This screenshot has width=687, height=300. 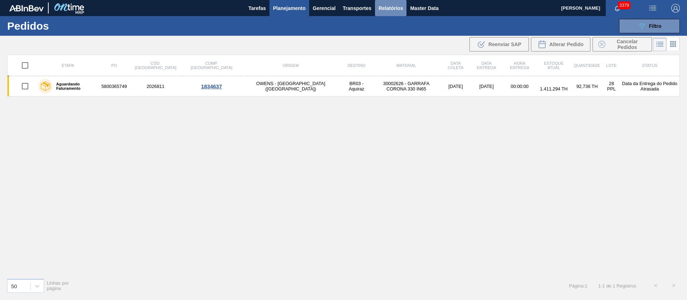 What do you see at coordinates (14, 286) in the screenshot?
I see `div: 50` at bounding box center [14, 286].